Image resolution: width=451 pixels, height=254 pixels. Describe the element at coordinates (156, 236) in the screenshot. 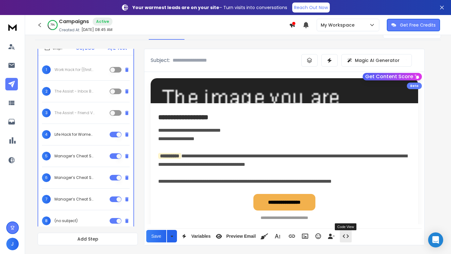

I see `div: Save` at that location.